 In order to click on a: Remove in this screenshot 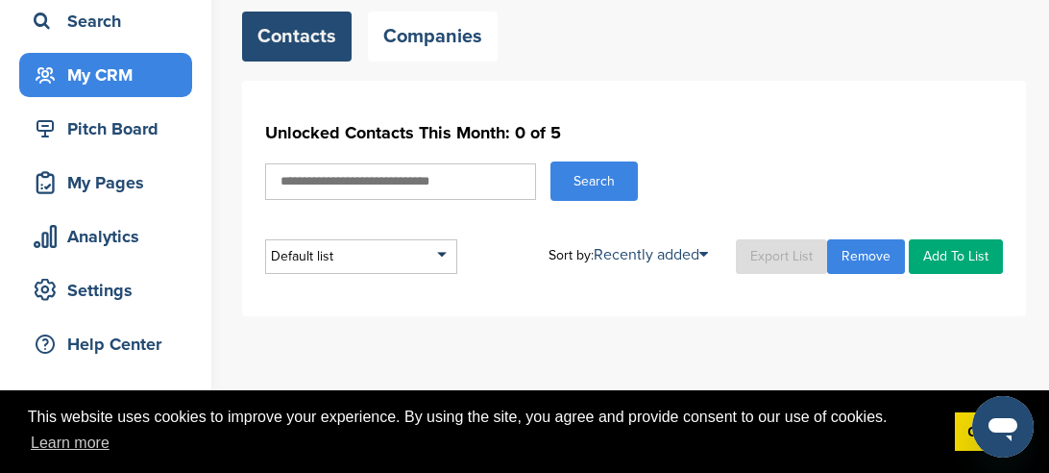, I will do `click(866, 257)`.